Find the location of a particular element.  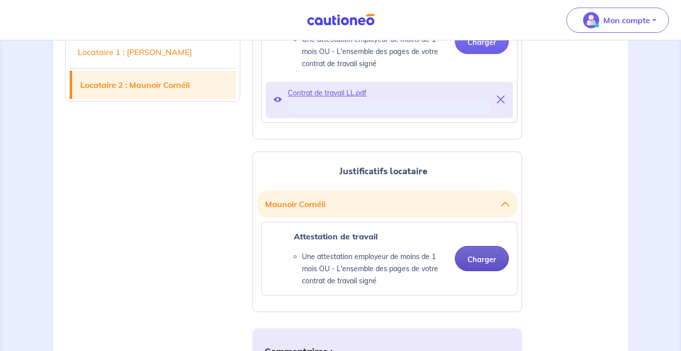

img: Cautioneo is located at coordinates (341, 20).